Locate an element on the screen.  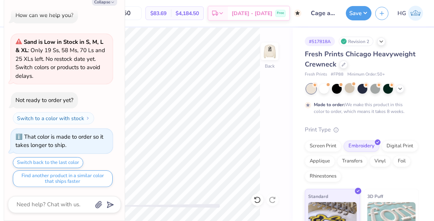
span: 3D Puff is located at coordinates (375, 196).